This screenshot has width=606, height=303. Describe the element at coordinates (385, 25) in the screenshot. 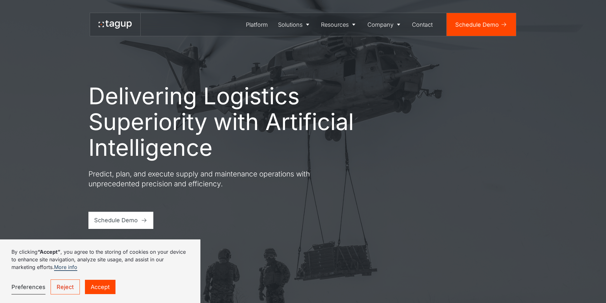

I see `a: Company` at that location.